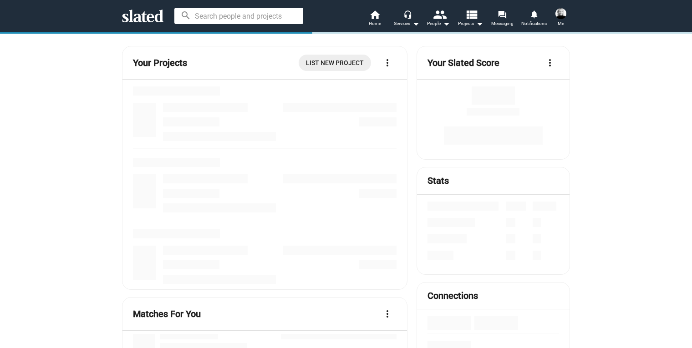 This screenshot has width=692, height=348. I want to click on mat-icon: notifications, so click(534, 14).